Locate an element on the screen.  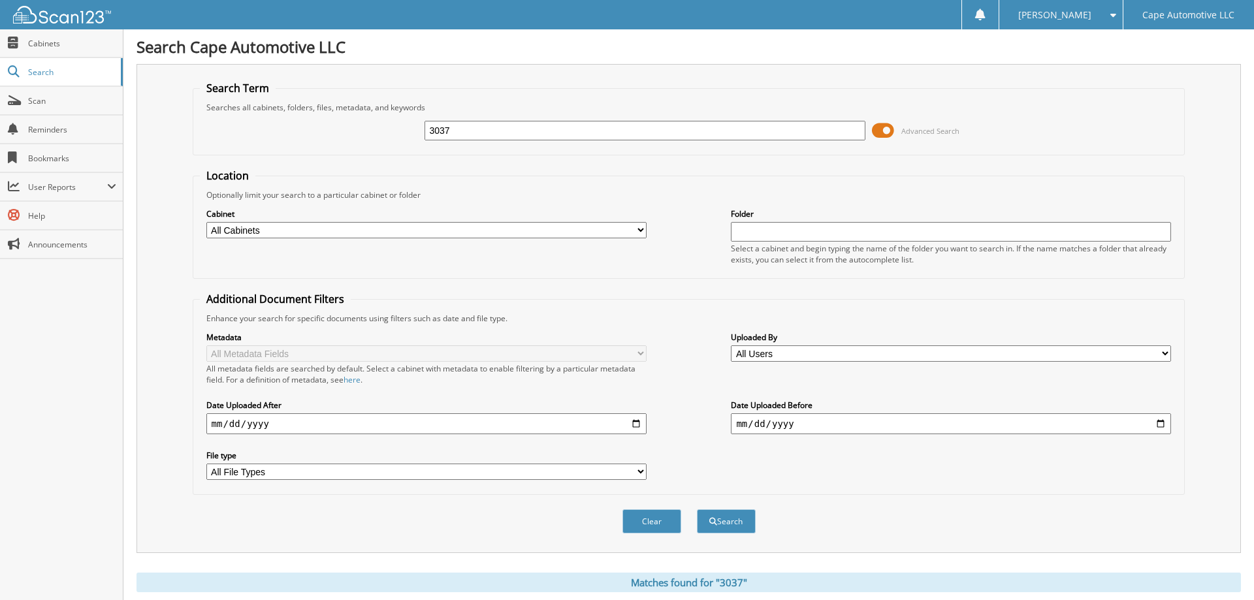
button: Search is located at coordinates (726, 521).